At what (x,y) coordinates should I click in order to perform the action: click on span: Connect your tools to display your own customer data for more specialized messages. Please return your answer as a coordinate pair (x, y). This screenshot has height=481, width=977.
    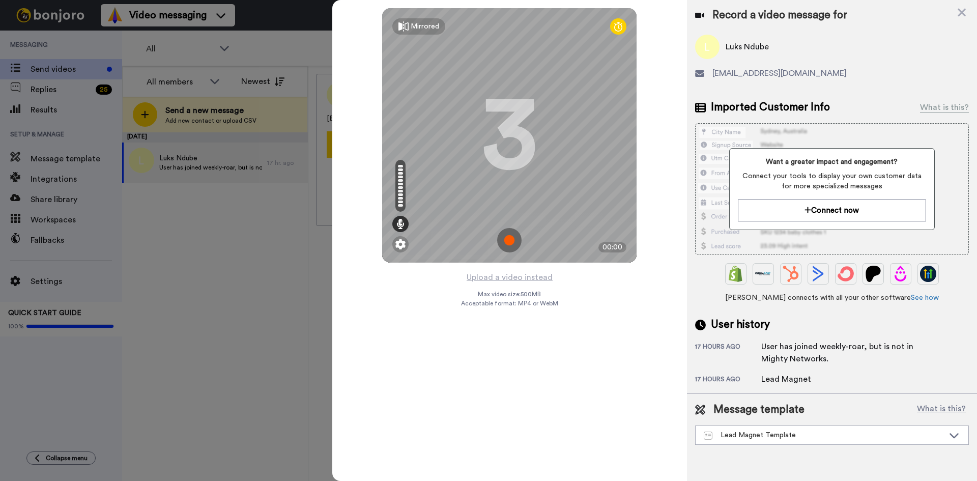
    Looking at the image, I should click on (831, 181).